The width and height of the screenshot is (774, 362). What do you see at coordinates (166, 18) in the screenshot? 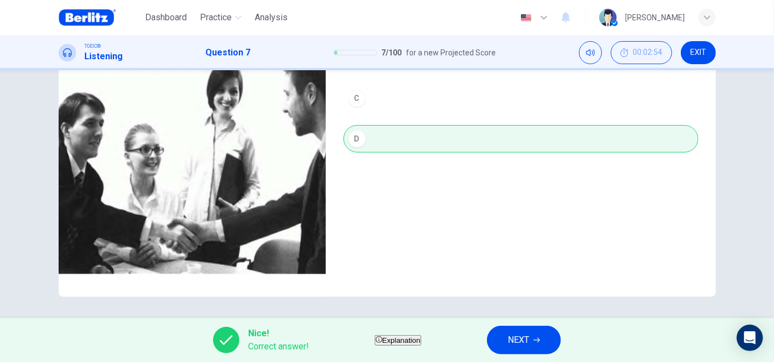
I see `span: Dashboard` at bounding box center [166, 18].